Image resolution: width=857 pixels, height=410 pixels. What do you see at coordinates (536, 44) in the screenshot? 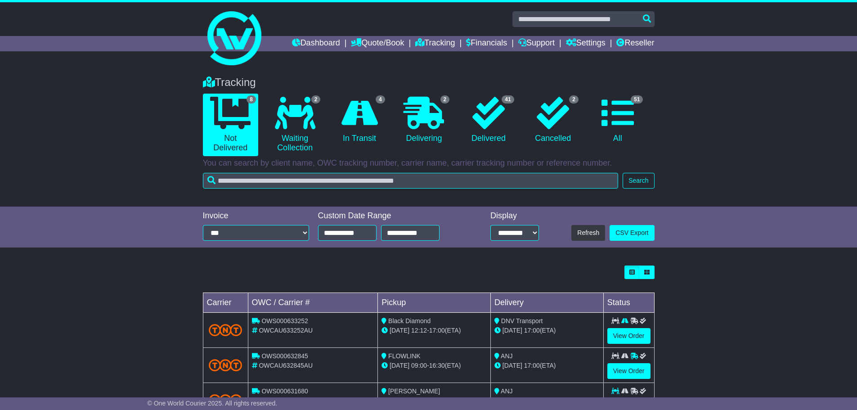
I see `a: Support` at bounding box center [536, 44].